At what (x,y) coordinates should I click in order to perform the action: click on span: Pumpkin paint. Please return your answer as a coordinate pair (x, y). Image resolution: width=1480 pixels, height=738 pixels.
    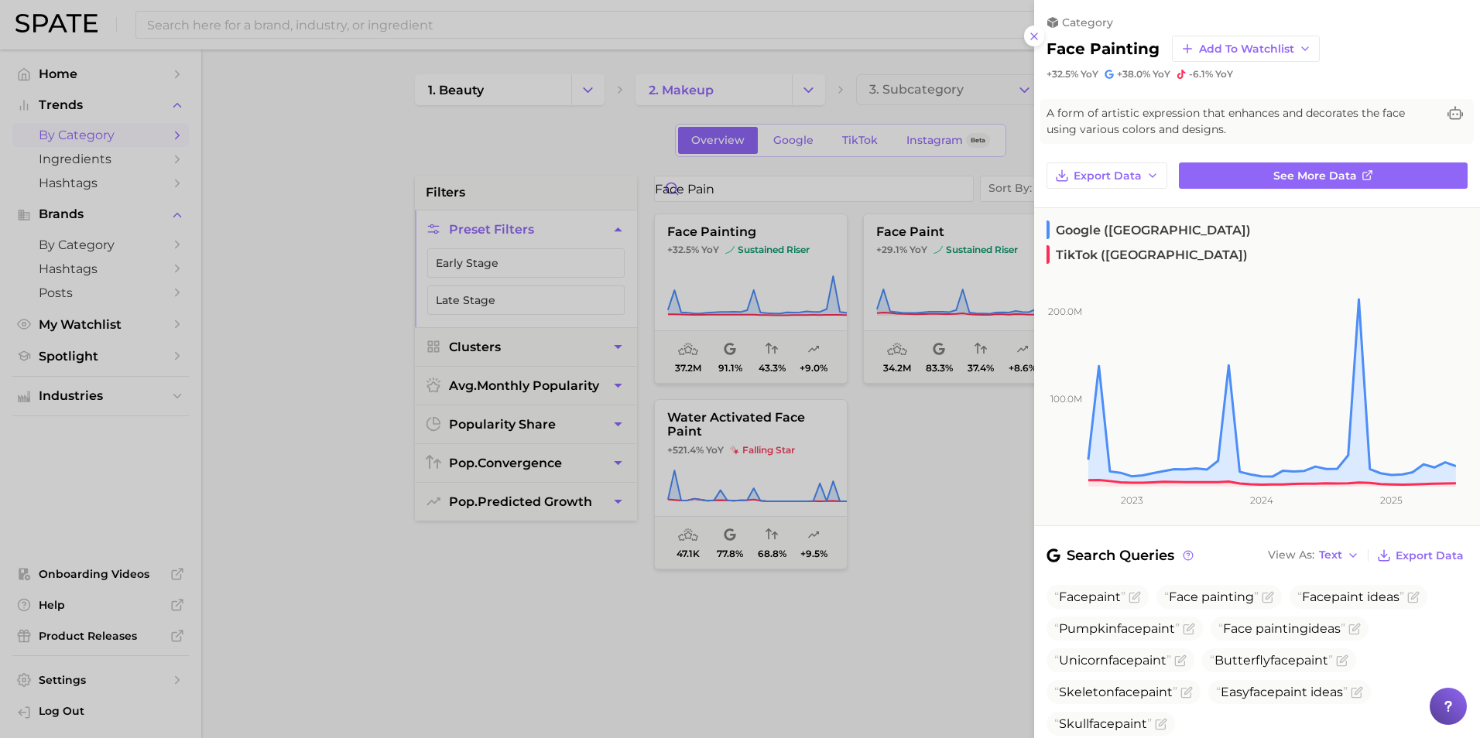
    Looking at the image, I should click on (1117, 628).